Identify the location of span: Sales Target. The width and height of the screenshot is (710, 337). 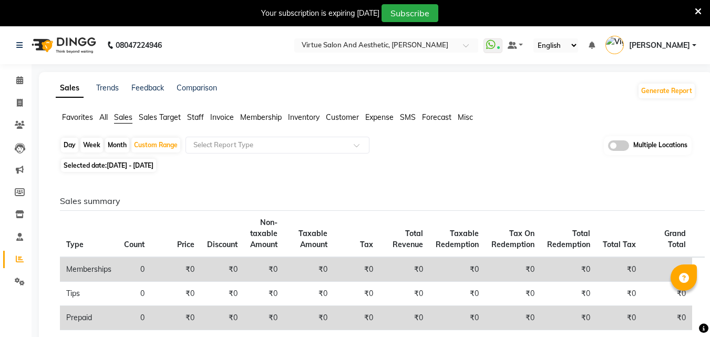
(160, 117).